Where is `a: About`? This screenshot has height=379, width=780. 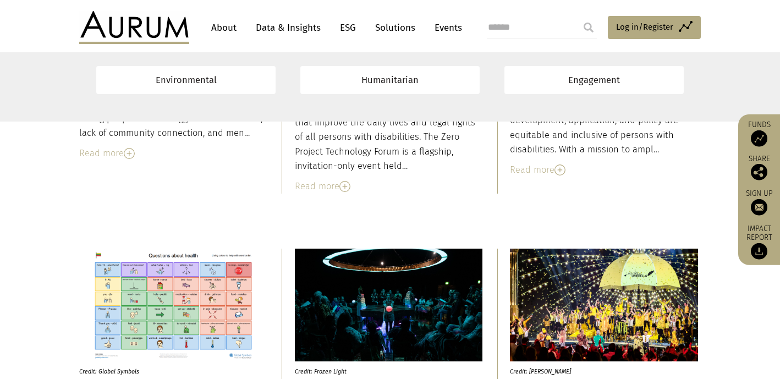
a: About is located at coordinates (224, 28).